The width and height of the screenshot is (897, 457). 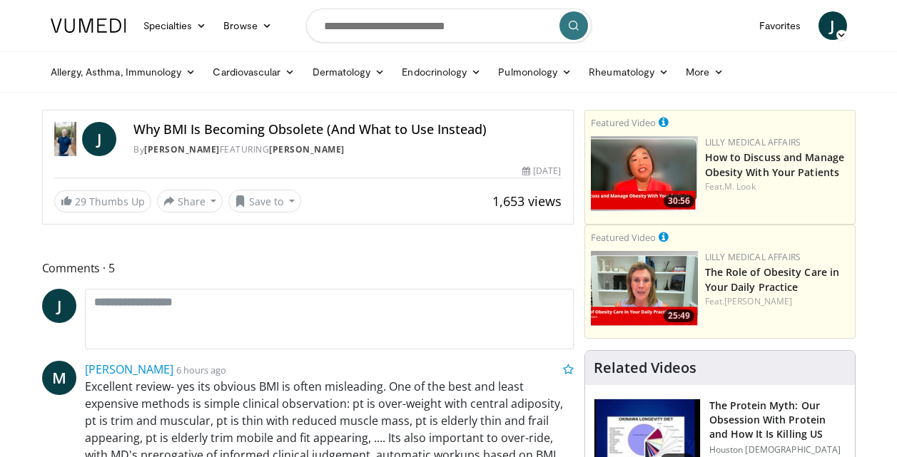 I want to click on img: Dr. Jordan Rennicke, so click(x=66, y=139).